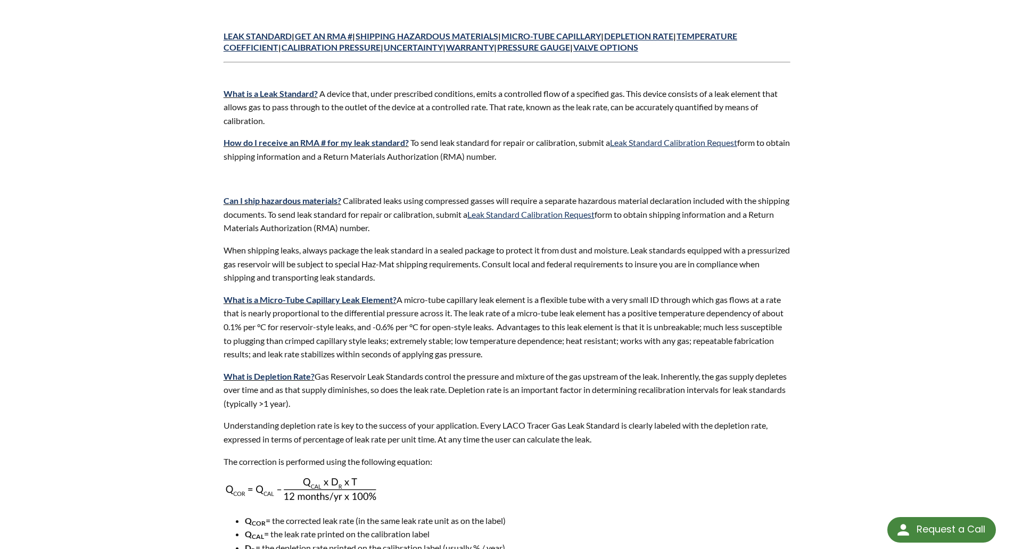  What do you see at coordinates (300, 489) in the screenshot?
I see `img: Depletion-Rate-Equation.png` at bounding box center [300, 489].